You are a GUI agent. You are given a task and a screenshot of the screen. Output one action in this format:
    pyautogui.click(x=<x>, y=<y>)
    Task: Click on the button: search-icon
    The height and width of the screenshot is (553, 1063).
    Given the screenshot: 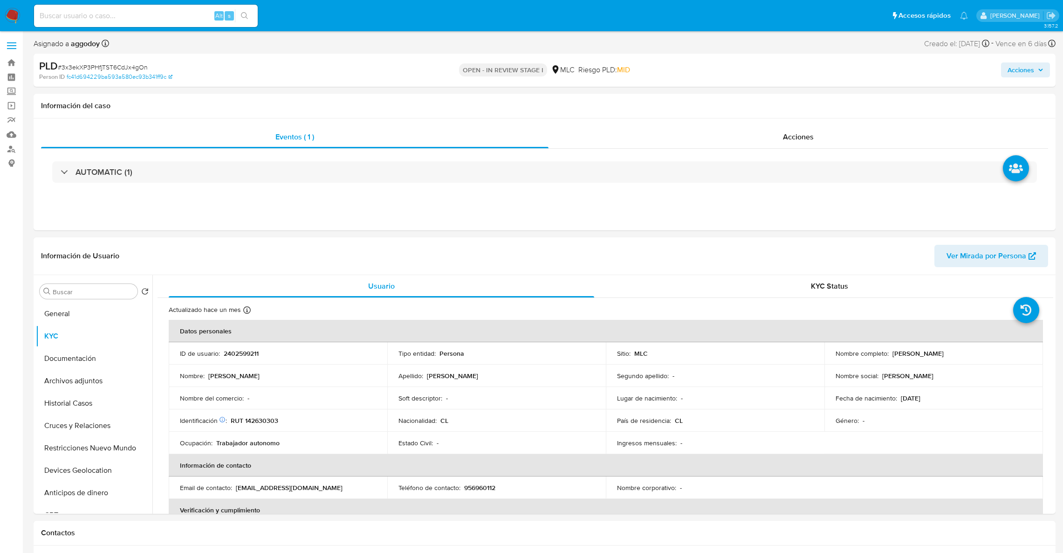 What is the action you would take?
    pyautogui.click(x=244, y=16)
    